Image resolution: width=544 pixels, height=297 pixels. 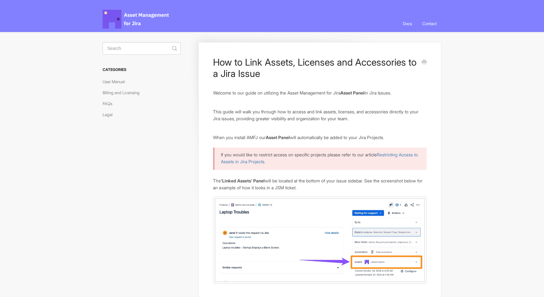 What do you see at coordinates (320, 184) in the screenshot?
I see `p: The will be located at the bottom of your issue sidebar. See the screenshot below for an example ...` at bounding box center [320, 184].